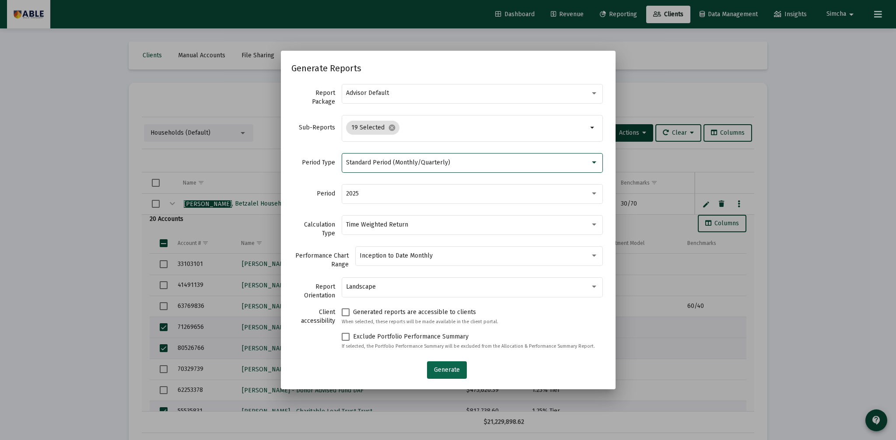 The width and height of the screenshot is (896, 440). I want to click on mat-chip-list: Selection, so click(467, 128).